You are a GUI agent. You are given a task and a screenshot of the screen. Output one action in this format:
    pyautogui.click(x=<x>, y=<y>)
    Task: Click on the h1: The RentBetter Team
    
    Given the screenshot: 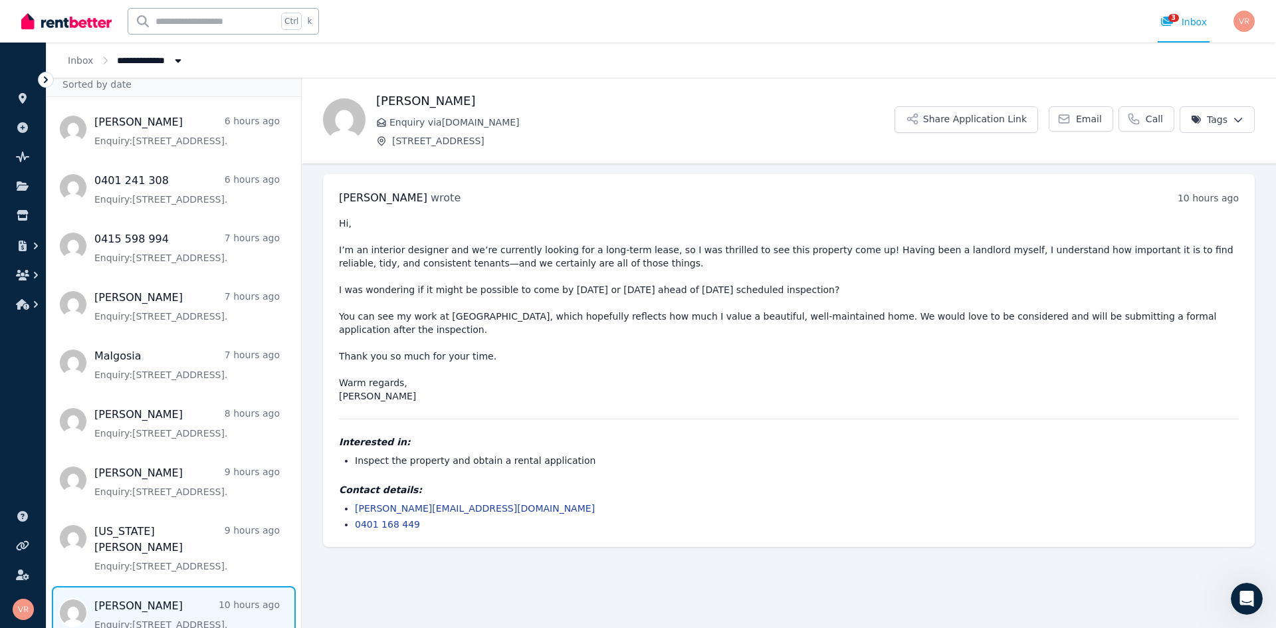 What is the action you would take?
    pyautogui.click(x=120, y=17)
    